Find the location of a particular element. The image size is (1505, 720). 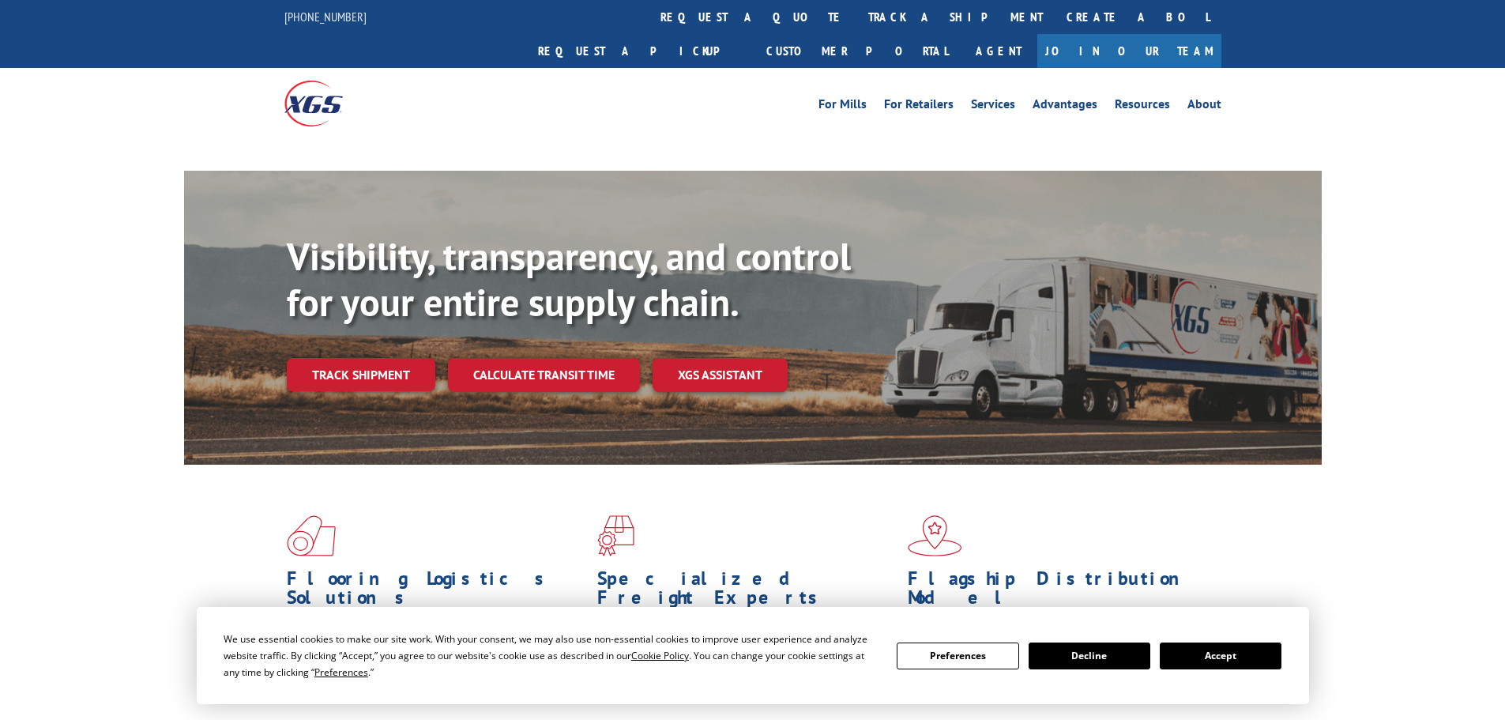

button: Preferences is located at coordinates (958, 656).